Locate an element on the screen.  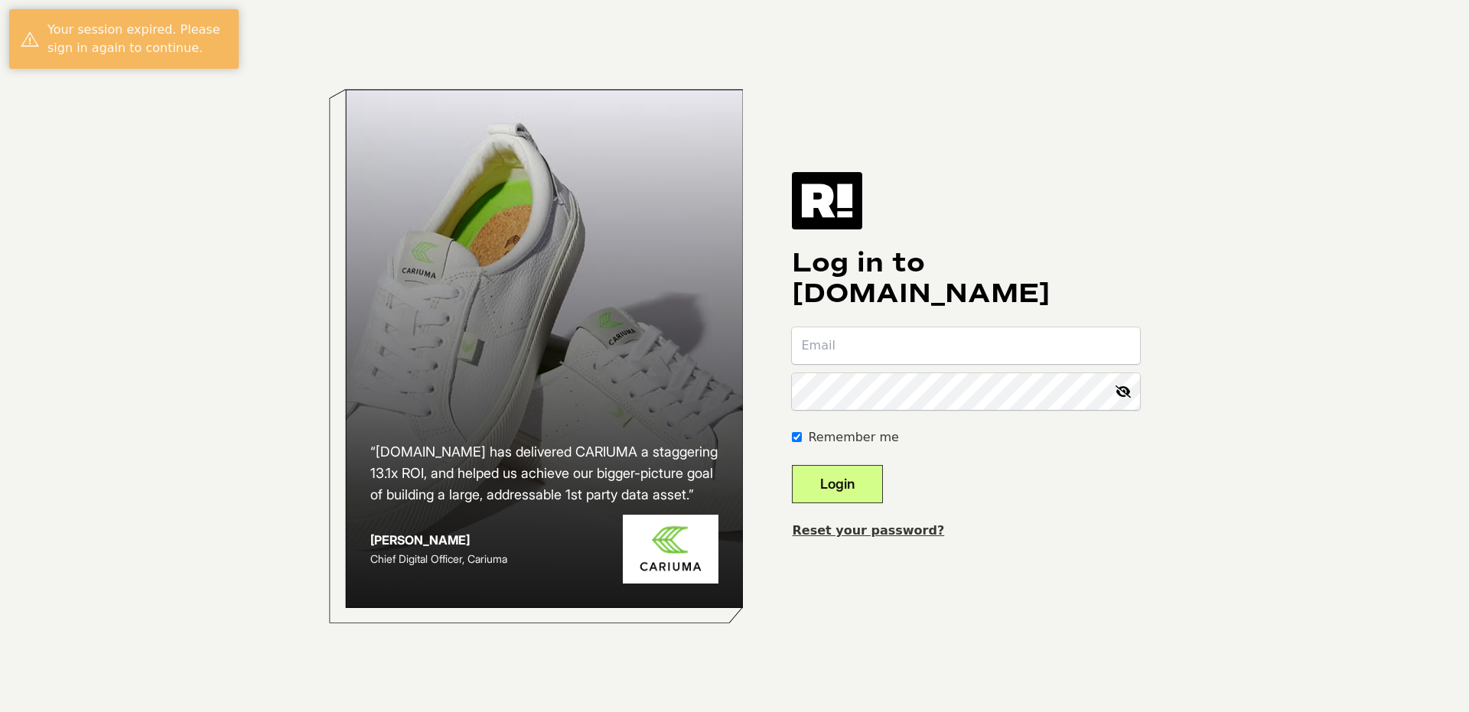
a: Reset your password? is located at coordinates (868, 530).